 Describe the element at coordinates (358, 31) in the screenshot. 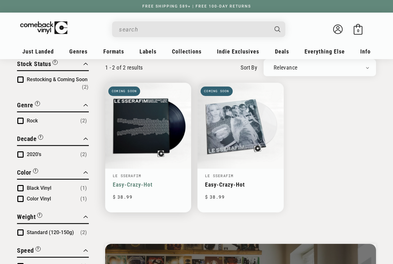

I see `span: 0` at that location.